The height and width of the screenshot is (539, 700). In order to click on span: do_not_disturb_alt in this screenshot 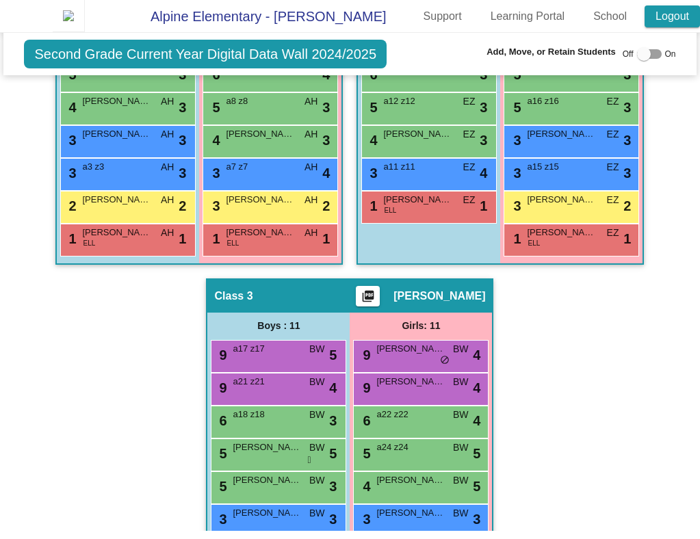, I will do `click(445, 361)`.